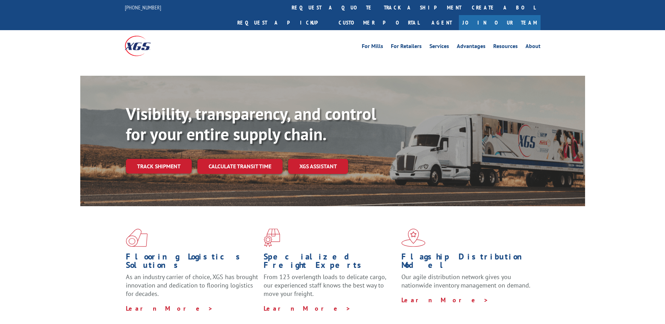 The width and height of the screenshot is (665, 324). What do you see at coordinates (282, 22) in the screenshot?
I see `a: Request a pickup` at bounding box center [282, 22].